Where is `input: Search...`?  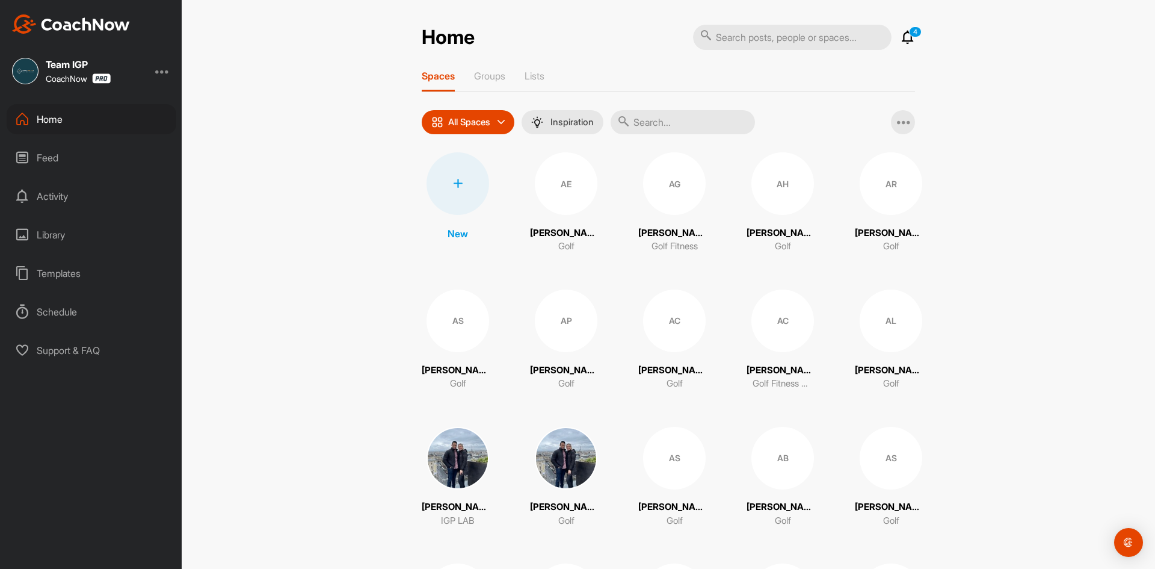 input: Search... is located at coordinates (683, 122).